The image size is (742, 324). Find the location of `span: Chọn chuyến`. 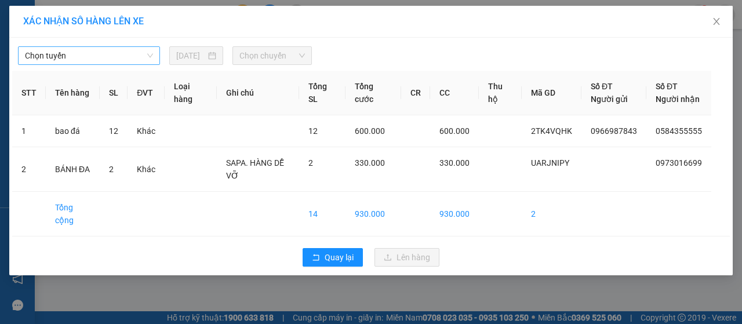

span: Chọn chuyến is located at coordinates (272, 56).